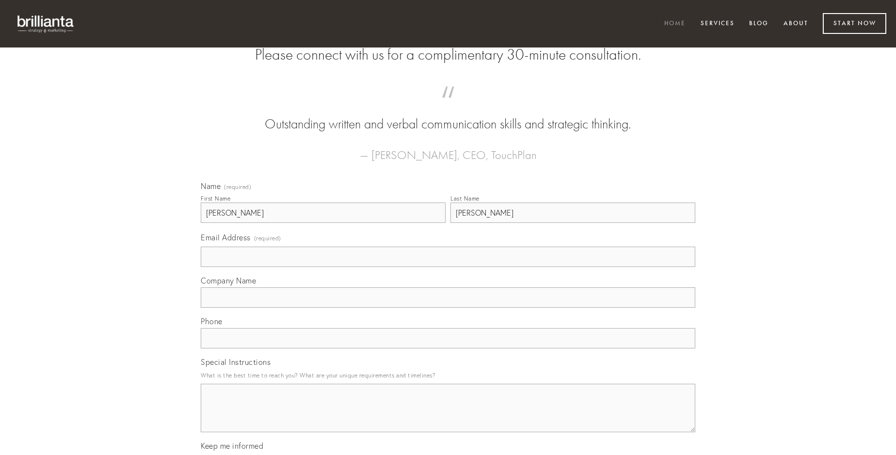 The width and height of the screenshot is (896, 455). I want to click on a: Blog, so click(759, 24).